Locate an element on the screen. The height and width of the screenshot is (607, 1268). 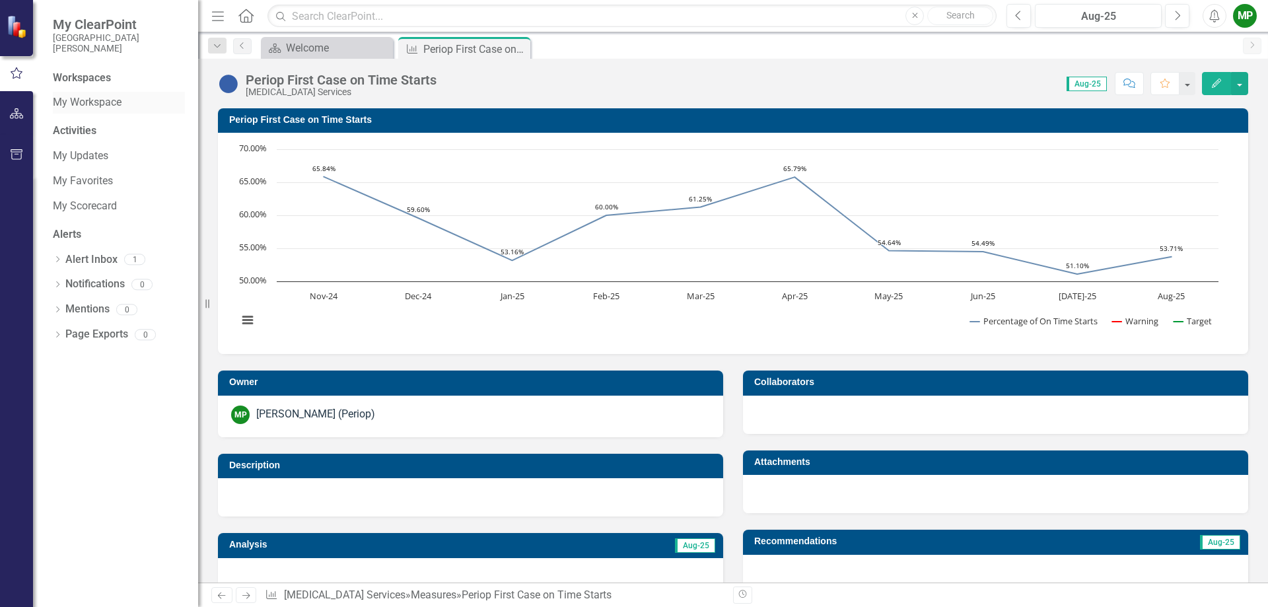
h3: Attachments is located at coordinates (998, 462).